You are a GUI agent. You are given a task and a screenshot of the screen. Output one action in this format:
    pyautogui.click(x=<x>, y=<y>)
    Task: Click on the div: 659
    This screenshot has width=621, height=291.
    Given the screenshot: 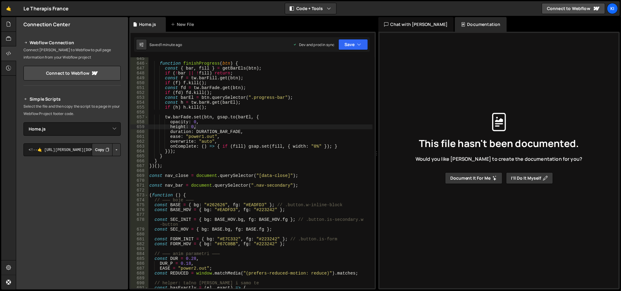 What is the action you would take?
    pyautogui.click(x=139, y=127)
    